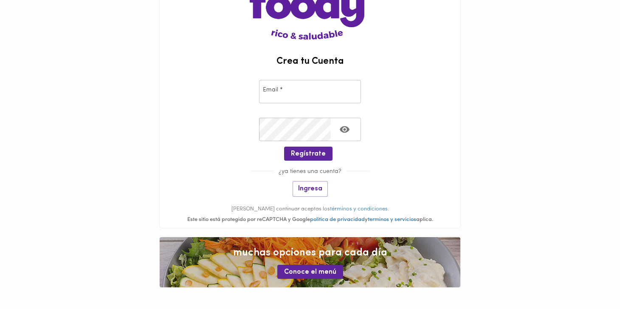 The height and width of the screenshot is (309, 620). What do you see at coordinates (310, 272) in the screenshot?
I see `span: Conoce el menú` at bounding box center [310, 272].